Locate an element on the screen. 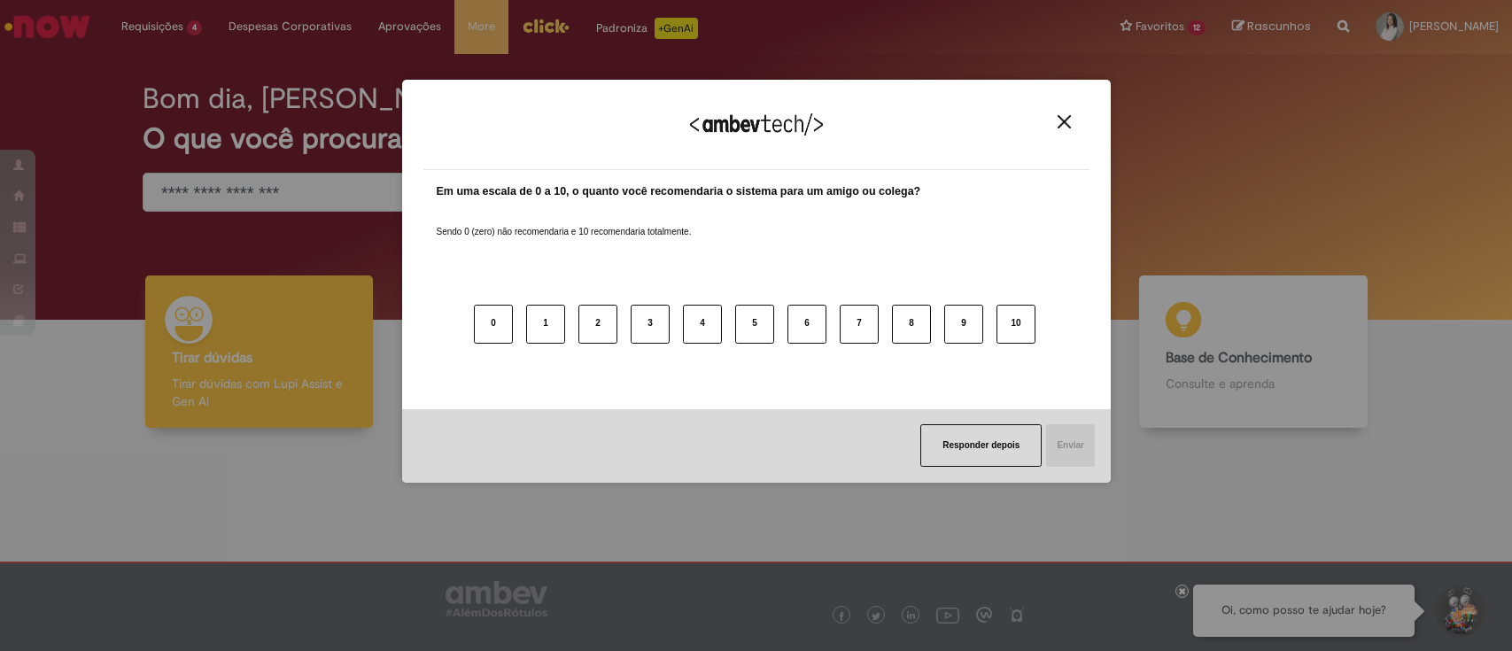 The image size is (1512, 651). button: 8 is located at coordinates (912, 324).